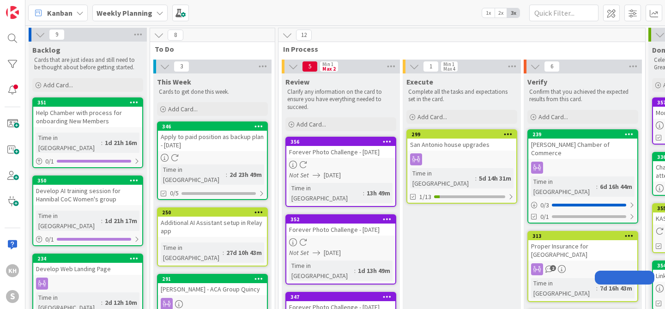 The height and width of the screenshot is (309, 665). Describe the element at coordinates (544, 205) in the screenshot. I see `span: 0 / 3` at that location.